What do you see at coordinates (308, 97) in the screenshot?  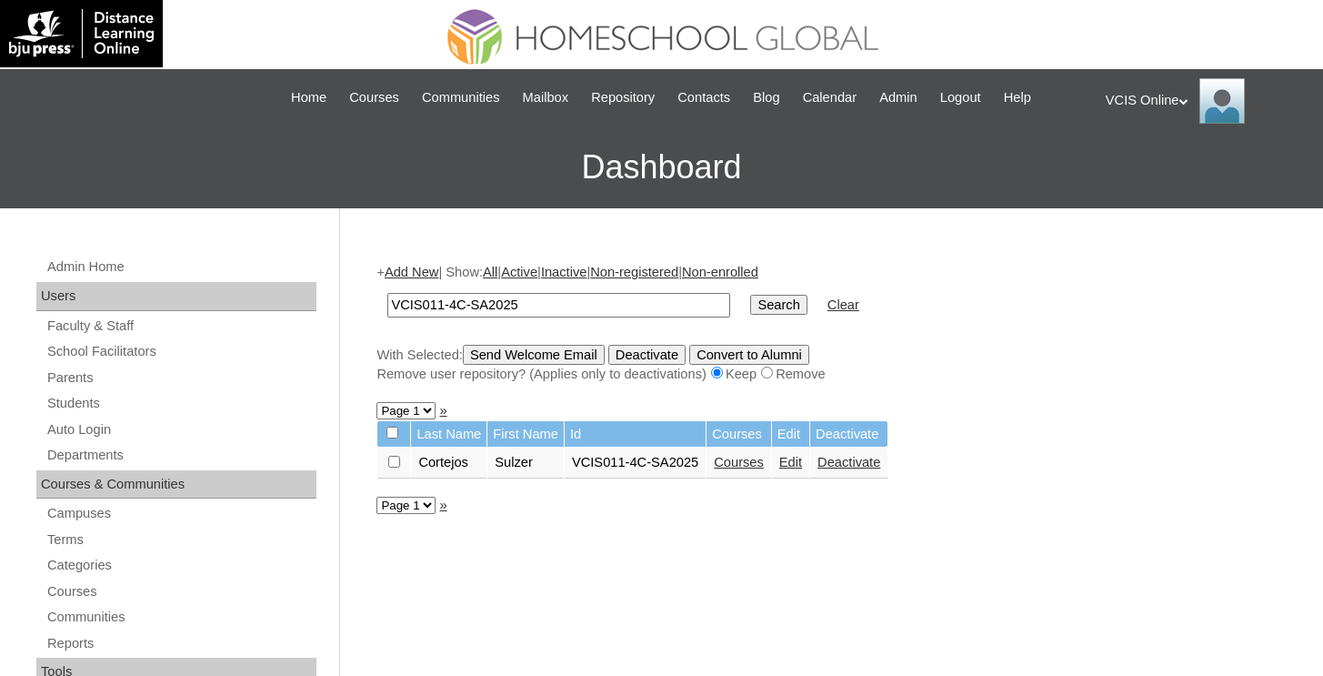 I see `a: Home` at bounding box center [308, 97].